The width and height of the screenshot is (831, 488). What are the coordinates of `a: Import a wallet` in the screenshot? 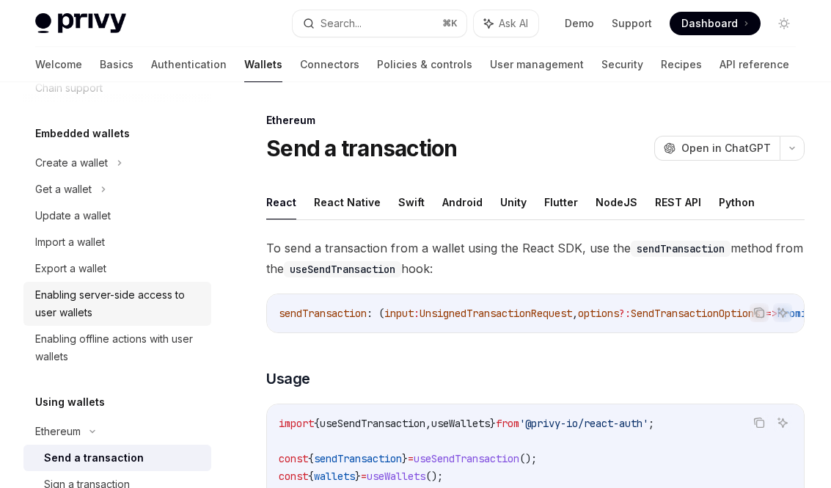 It's located at (117, 242).